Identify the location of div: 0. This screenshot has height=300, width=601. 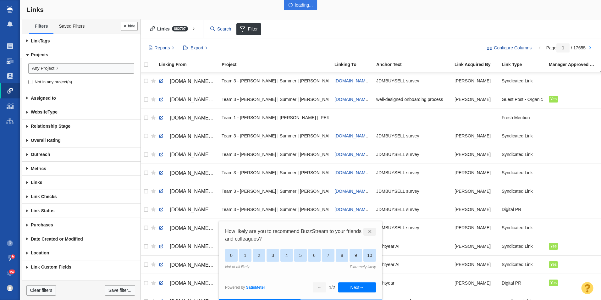
(231, 255).